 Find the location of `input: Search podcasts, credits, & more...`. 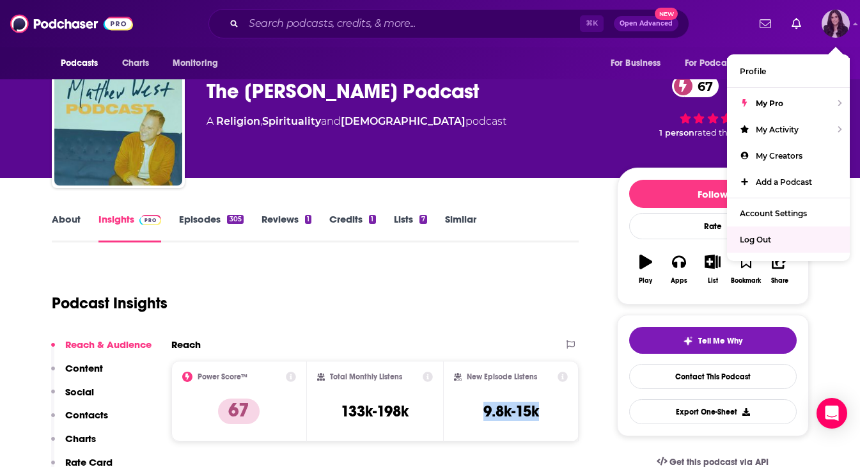

input: Search podcasts, credits, & more... is located at coordinates (412, 24).